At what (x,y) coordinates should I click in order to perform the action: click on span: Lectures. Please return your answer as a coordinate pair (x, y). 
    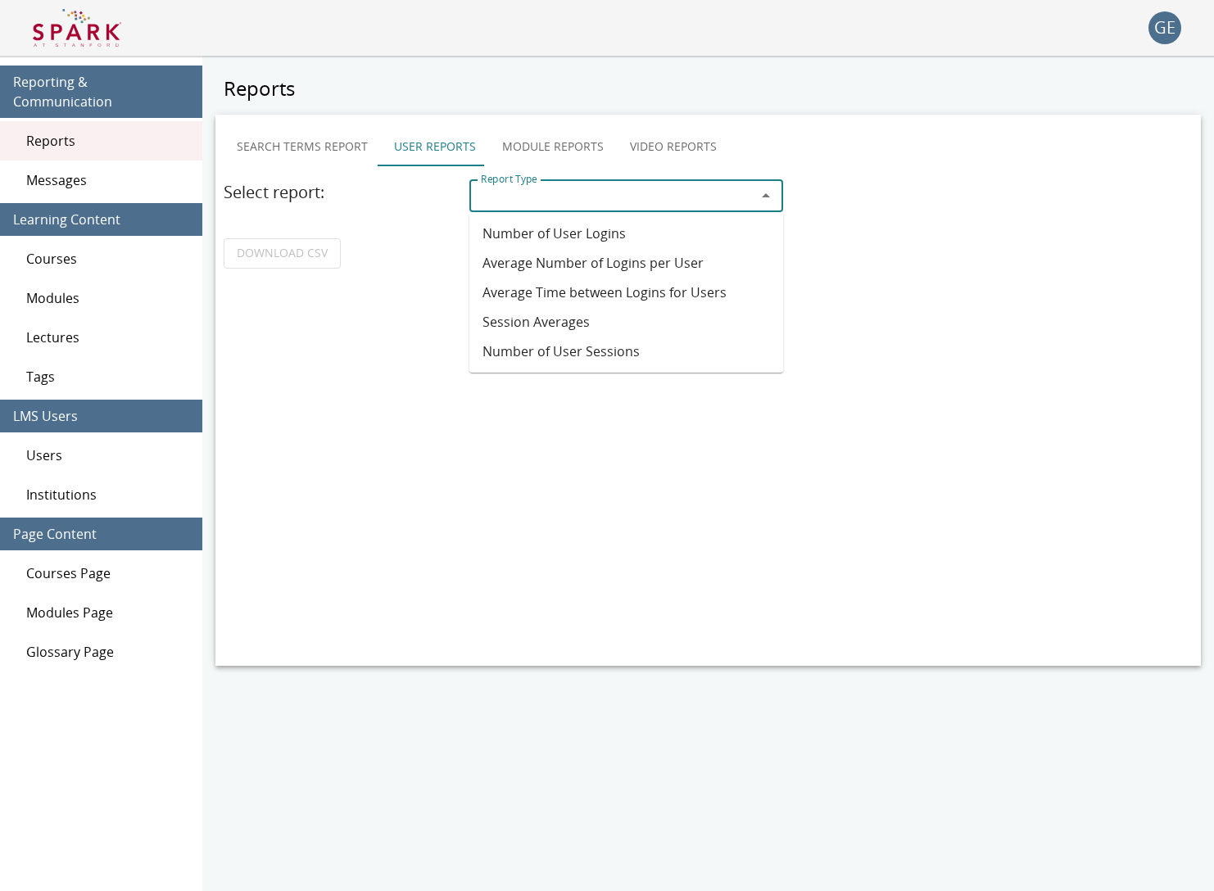
    Looking at the image, I should click on (107, 337).